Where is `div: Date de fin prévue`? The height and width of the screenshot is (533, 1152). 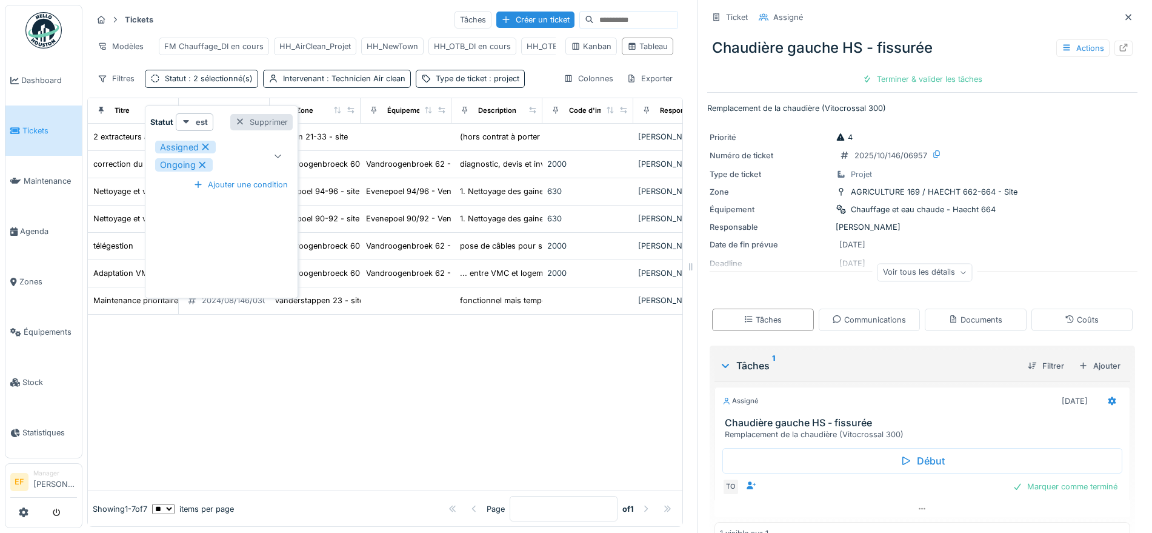 div: Date de fin prévue is located at coordinates (771, 244).